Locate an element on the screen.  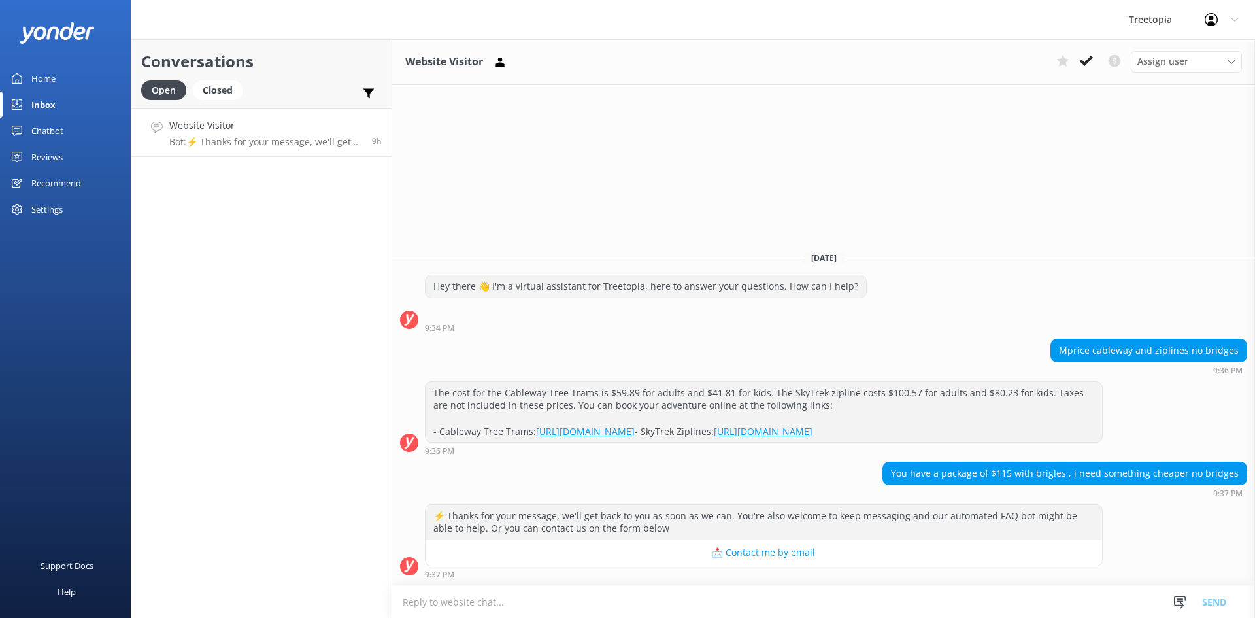
a: Closed is located at coordinates (221, 90).